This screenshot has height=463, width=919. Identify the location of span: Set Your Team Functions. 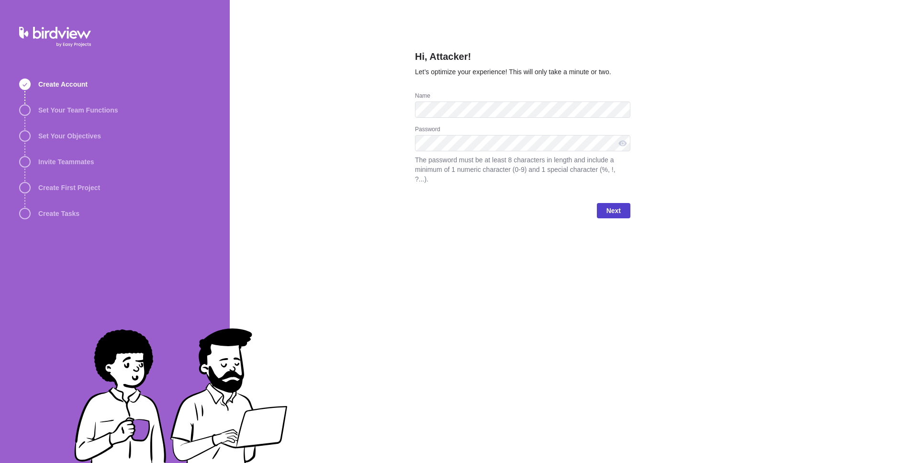
(78, 110).